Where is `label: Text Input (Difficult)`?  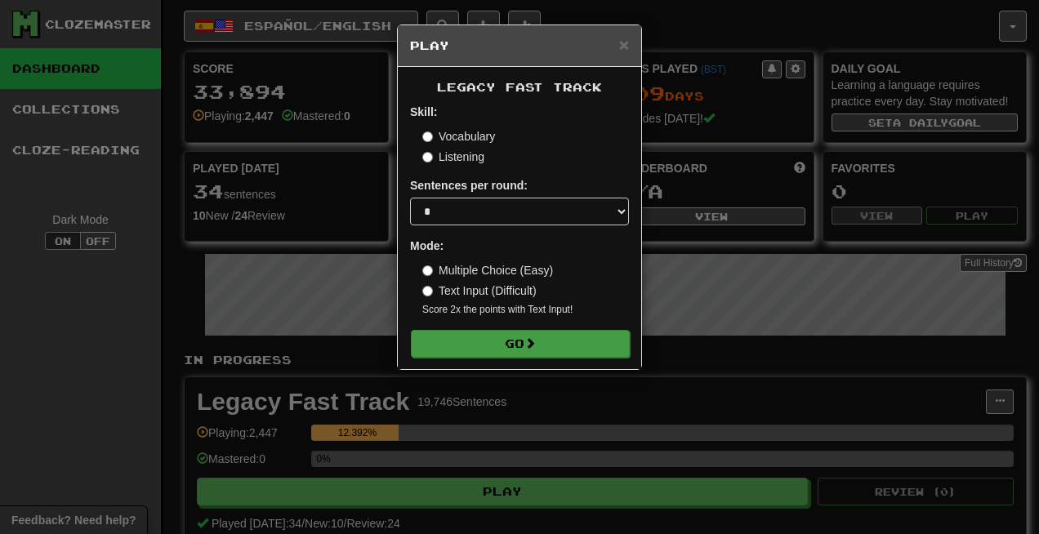
label: Text Input (Difficult) is located at coordinates (479, 291).